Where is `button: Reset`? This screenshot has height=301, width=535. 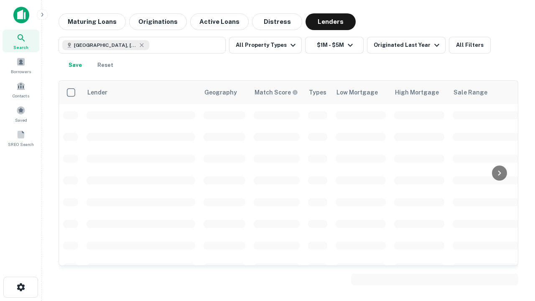 button: Reset is located at coordinates (105, 65).